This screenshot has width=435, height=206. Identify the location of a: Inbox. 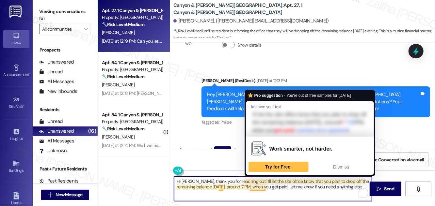
(16, 39).